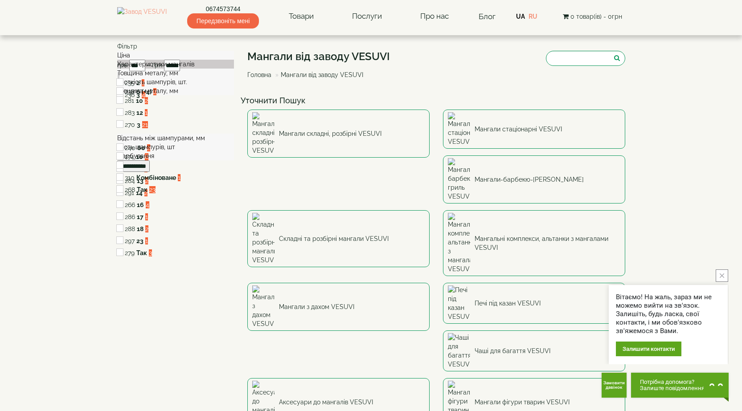 This screenshot has height=411, width=742. Describe the element at coordinates (487, 16) in the screenshot. I see `a: Блог` at that location.